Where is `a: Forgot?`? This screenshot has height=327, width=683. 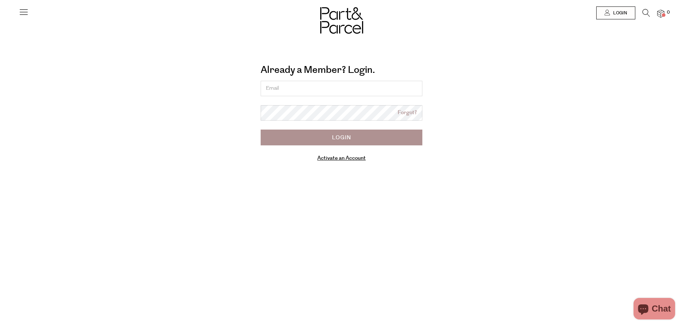 a: Forgot? is located at coordinates (408, 113).